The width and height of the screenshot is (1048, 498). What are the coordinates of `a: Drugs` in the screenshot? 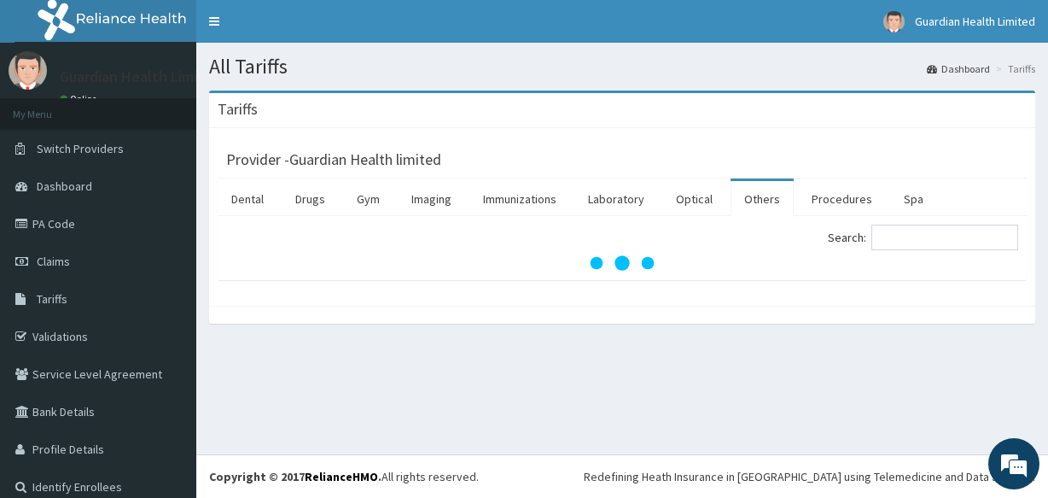 It's located at (310, 199).